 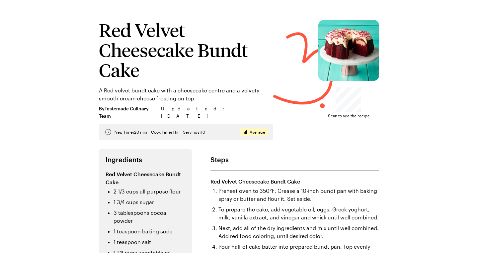 I want to click on span: Servings: 10, so click(x=194, y=132).